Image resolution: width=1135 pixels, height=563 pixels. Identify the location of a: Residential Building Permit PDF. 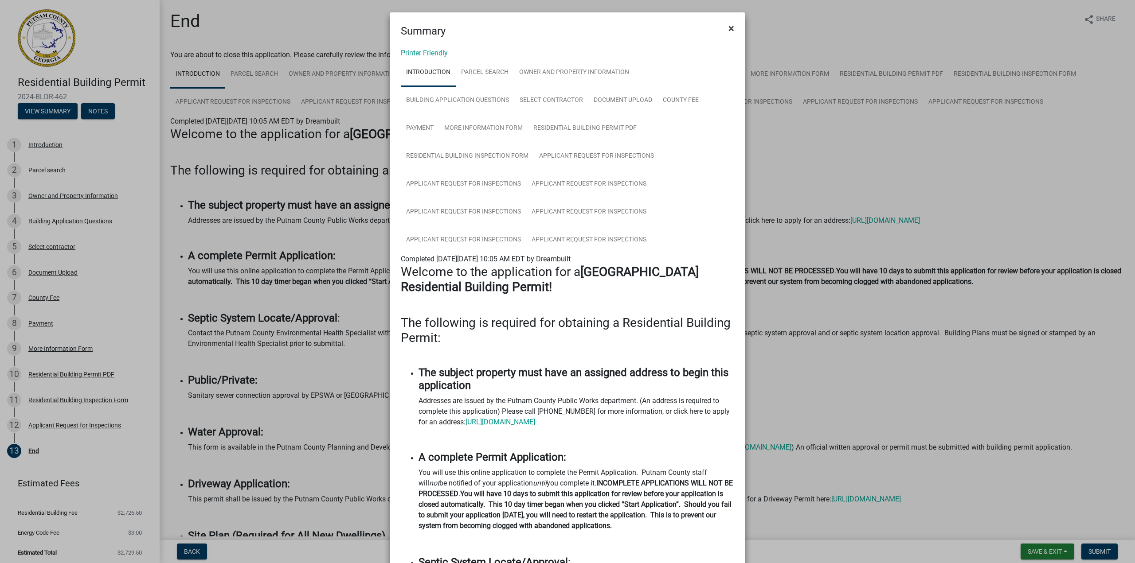
(585, 129).